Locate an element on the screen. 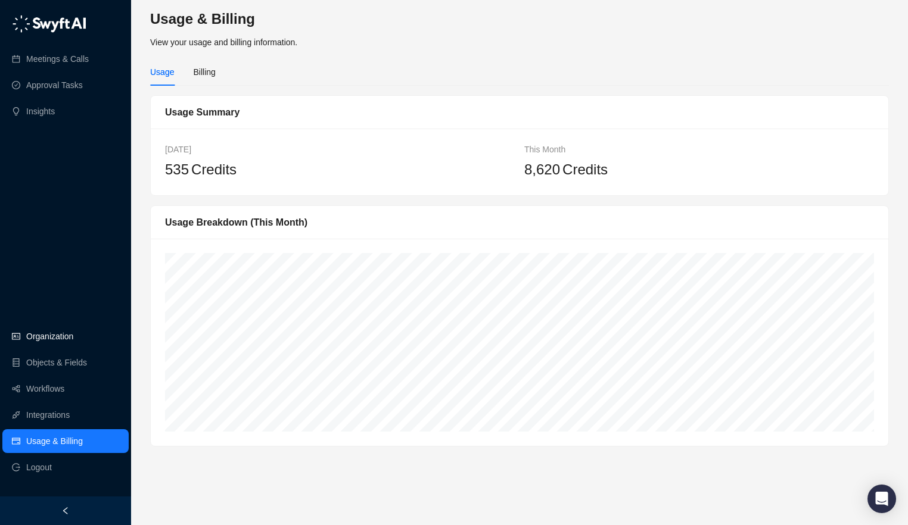 This screenshot has height=525, width=908. span: Logout is located at coordinates (39, 468).